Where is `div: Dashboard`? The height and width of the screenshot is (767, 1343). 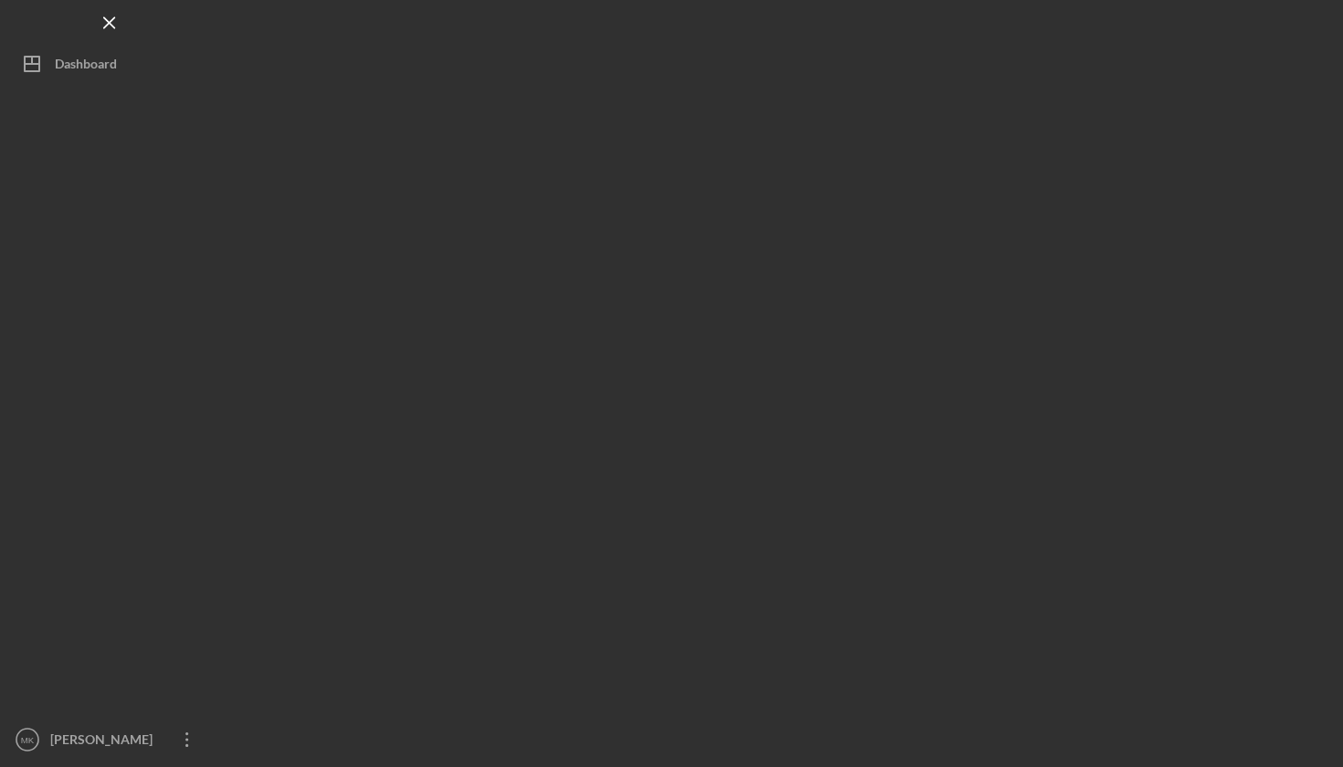 div: Dashboard is located at coordinates (86, 66).